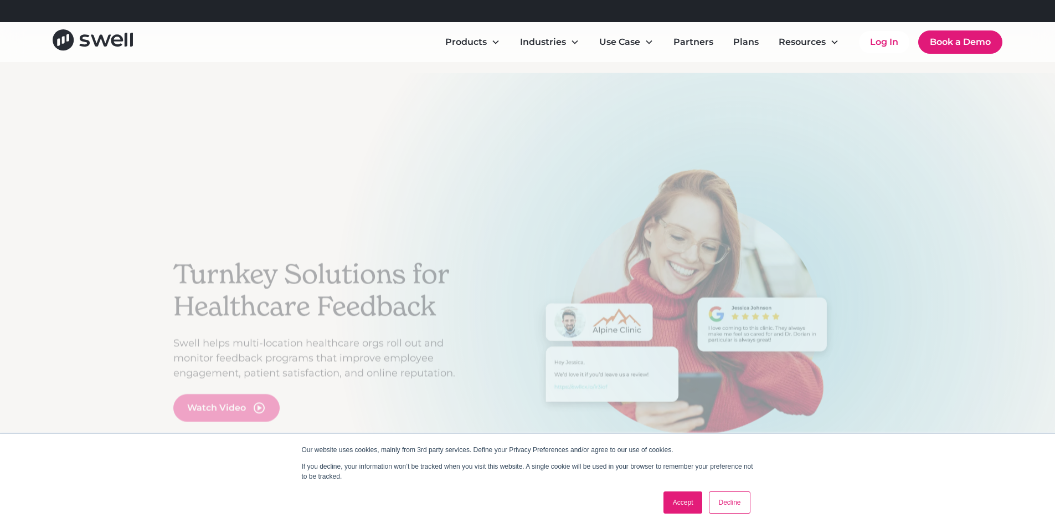 This screenshot has width=1055, height=528. I want to click on p: Our website uses cookies, mainly from 3rd party services. Define your Privacy Preferences and/or ..., so click(528, 450).